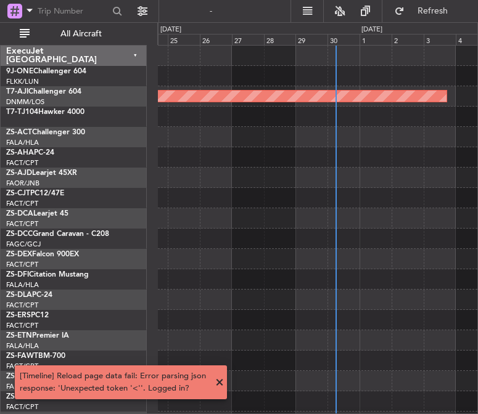 This screenshot has width=478, height=414. Describe the element at coordinates (73, 34) in the screenshot. I see `button: All Aircraft` at that location.